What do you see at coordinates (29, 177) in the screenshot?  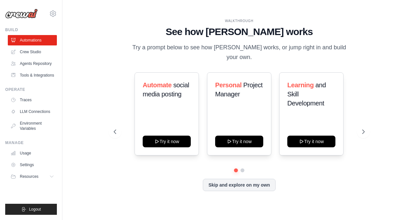 I see `span: Resources` at bounding box center [29, 177].